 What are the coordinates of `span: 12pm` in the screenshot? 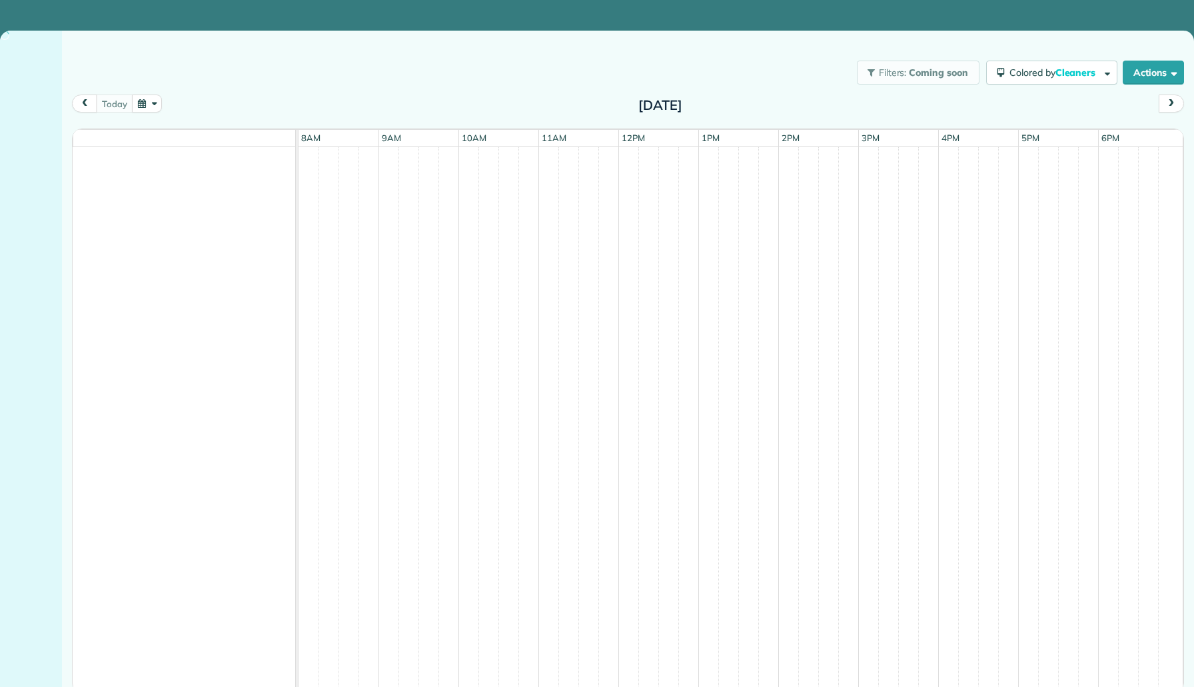 It's located at (633, 138).